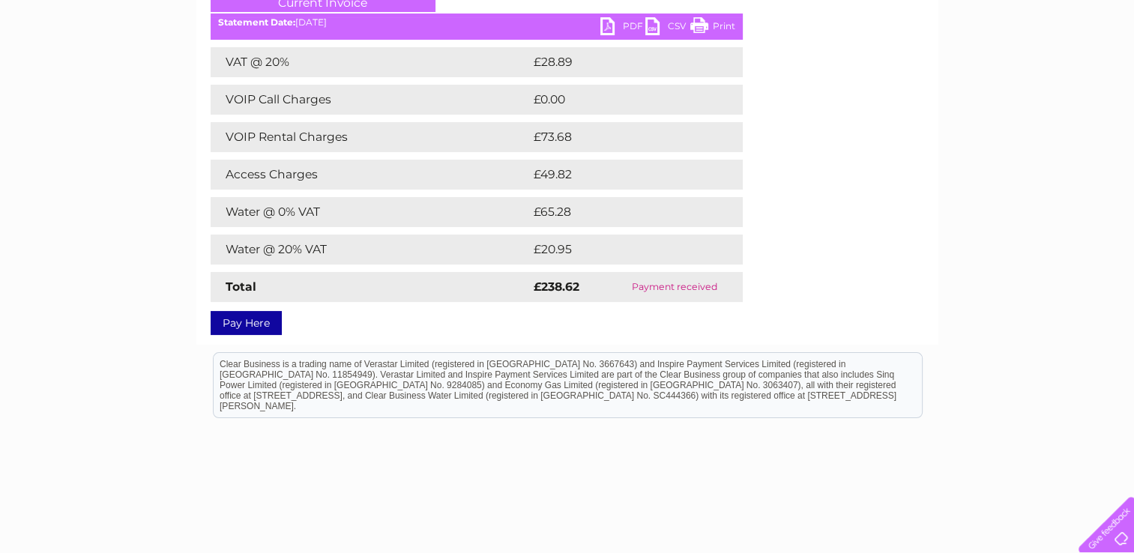 The image size is (1134, 553). What do you see at coordinates (620, 212) in the screenshot?
I see `td: £65.28` at bounding box center [620, 212].